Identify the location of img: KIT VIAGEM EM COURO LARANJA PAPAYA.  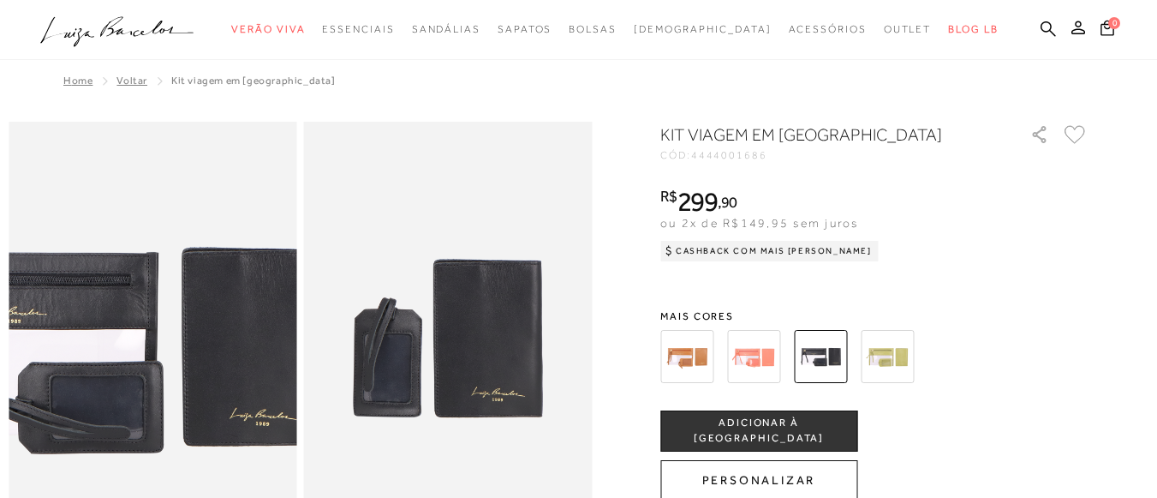
(754, 356).